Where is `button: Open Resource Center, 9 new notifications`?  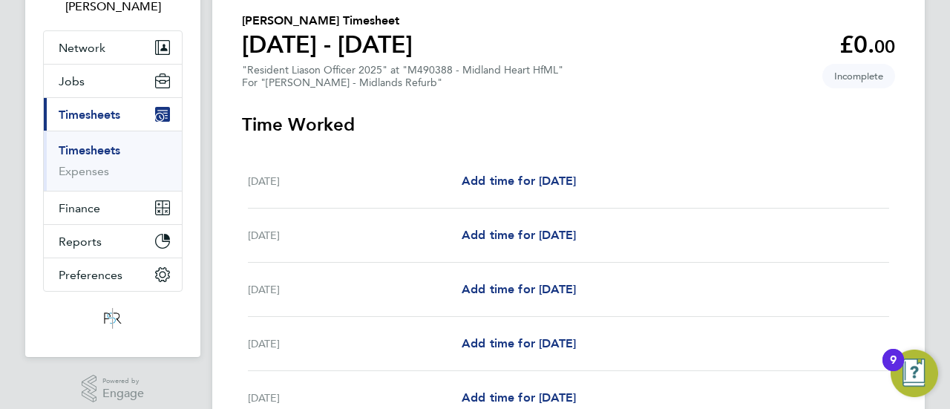
button: Open Resource Center, 9 new notifications is located at coordinates (914, 373).